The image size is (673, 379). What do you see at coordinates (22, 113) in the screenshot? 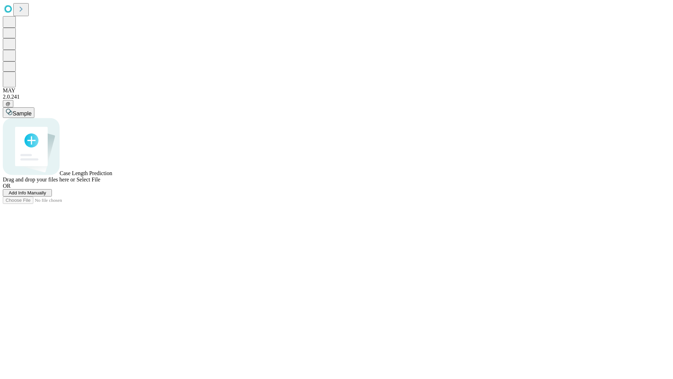
I see `span: Sample` at bounding box center [22, 113].